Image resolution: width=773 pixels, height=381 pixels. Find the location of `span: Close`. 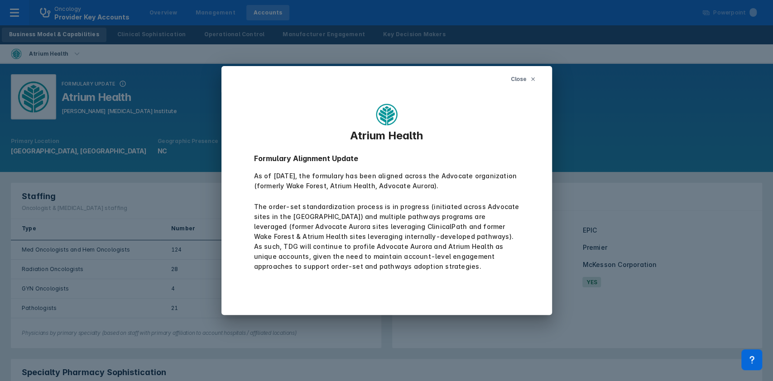

span: Close is located at coordinates (518, 79).